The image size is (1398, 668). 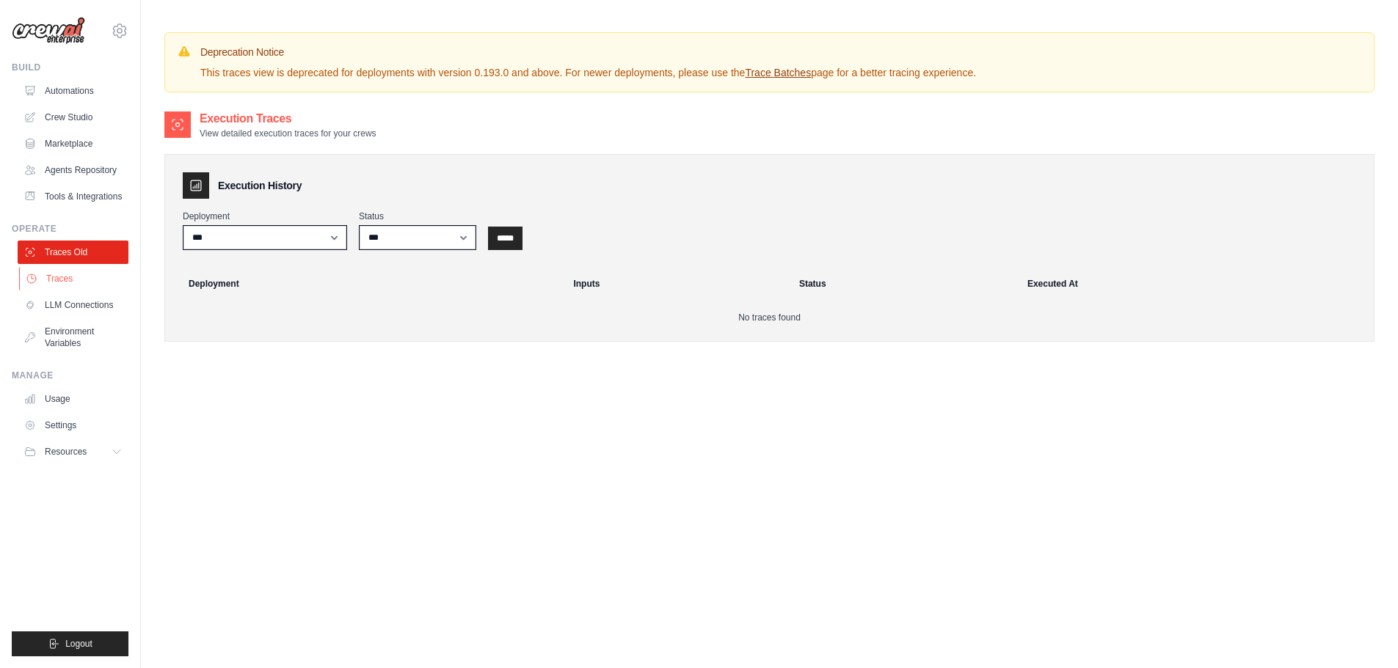 What do you see at coordinates (588, 52) in the screenshot?
I see `h3: Deprecation Notice` at bounding box center [588, 52].